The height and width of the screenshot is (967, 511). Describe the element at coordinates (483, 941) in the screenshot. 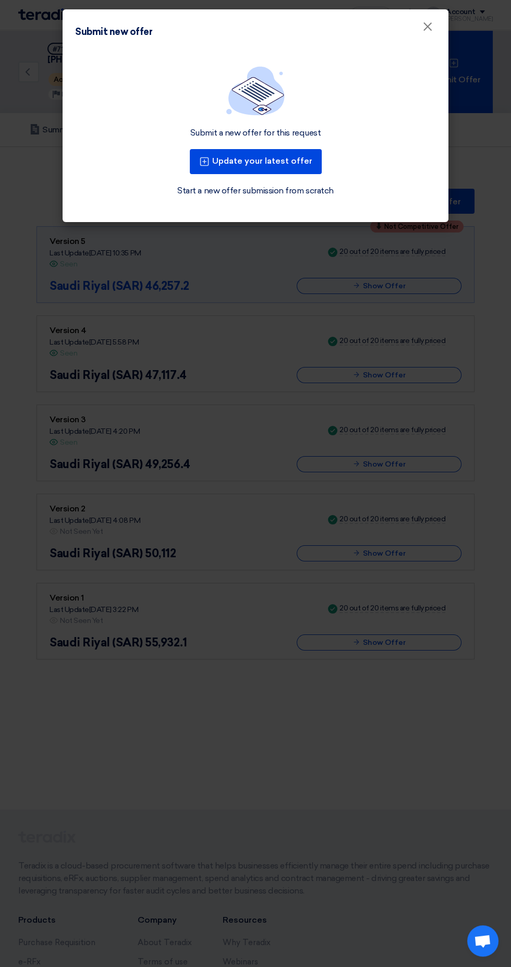

I see `a: Open chat` at that location.